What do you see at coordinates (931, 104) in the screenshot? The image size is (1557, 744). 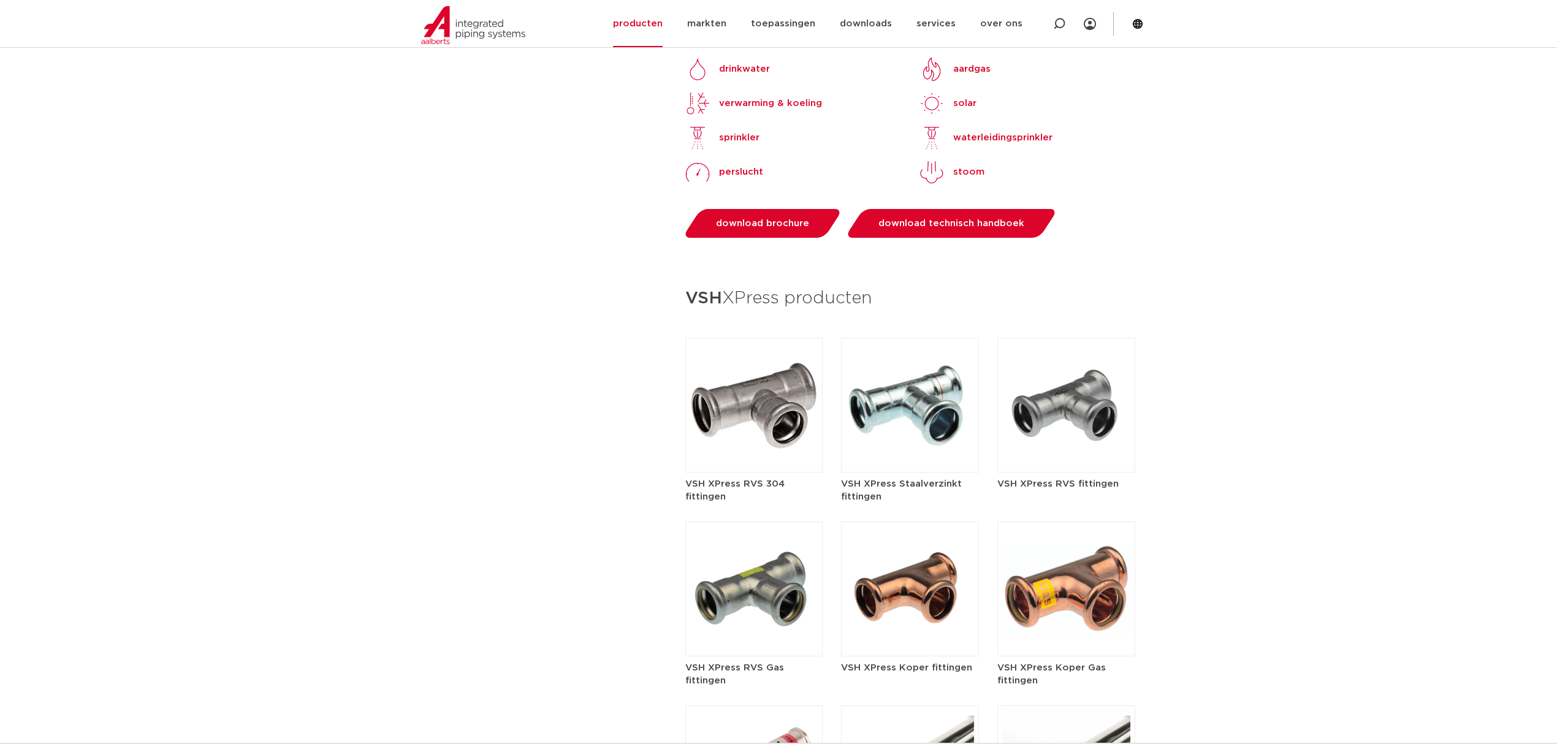 I see `img: solar` at bounding box center [931, 104].